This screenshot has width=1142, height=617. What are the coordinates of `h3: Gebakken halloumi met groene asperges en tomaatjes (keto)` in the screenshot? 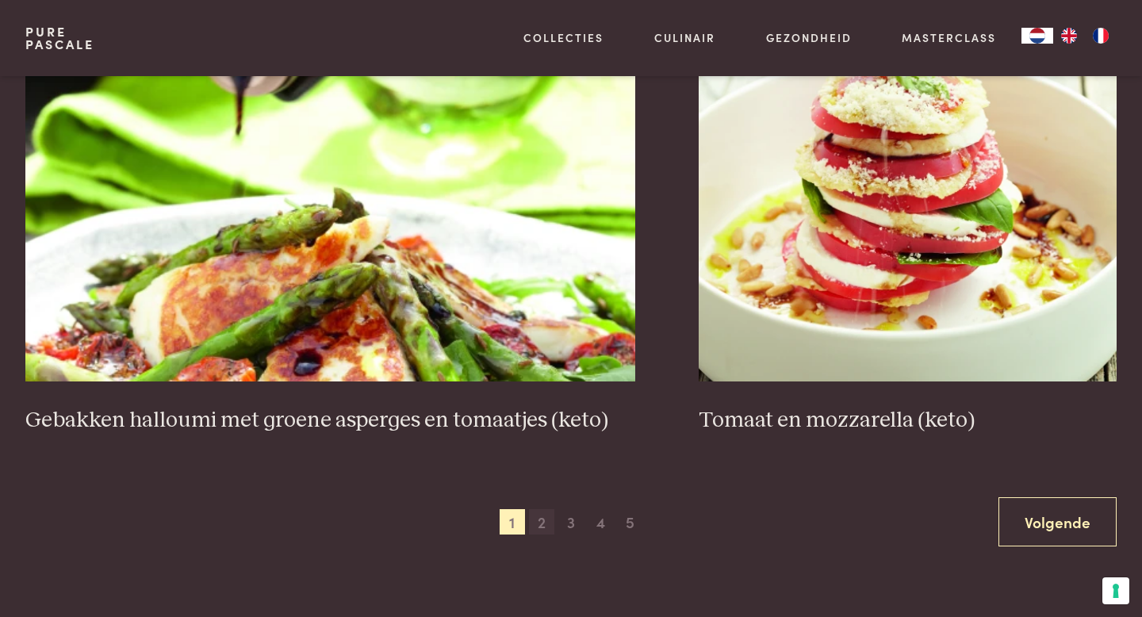 It's located at (331, 420).